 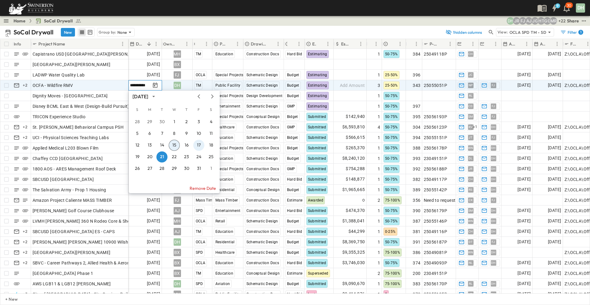 What do you see at coordinates (265, 96) in the screenshot?
I see `span: Design Development` at bounding box center [265, 96].